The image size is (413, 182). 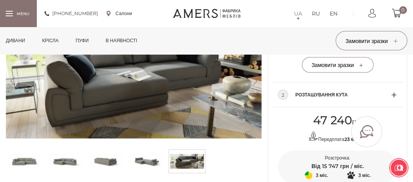 What do you see at coordinates (337, 158) in the screenshot?
I see `p: Розстрочка:` at bounding box center [337, 158].